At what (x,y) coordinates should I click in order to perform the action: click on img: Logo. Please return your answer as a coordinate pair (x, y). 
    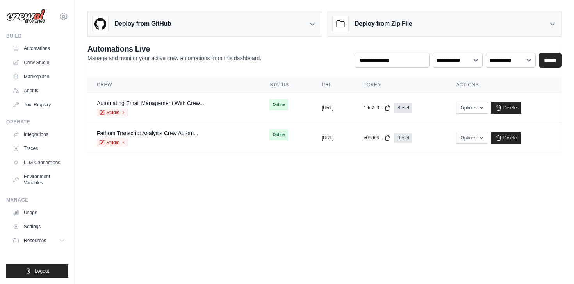
    Looking at the image, I should click on (26, 16).